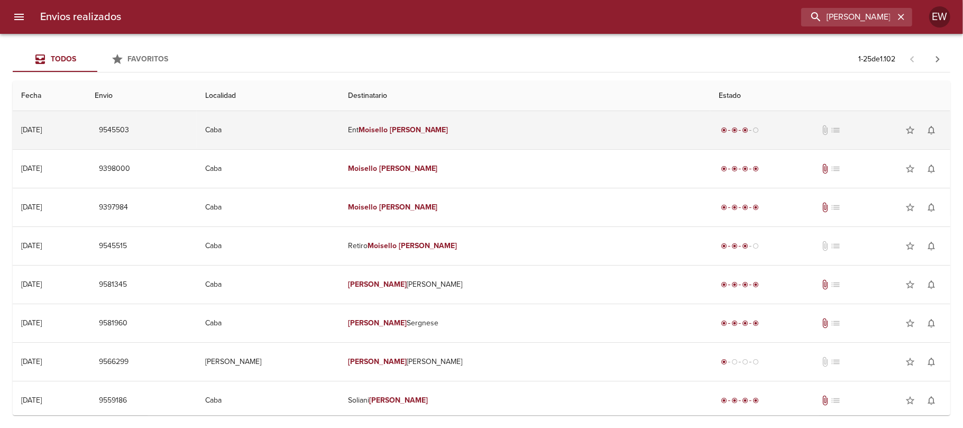  What do you see at coordinates (80, 17) in the screenshot?
I see `h6: Envios realizados` at bounding box center [80, 17].